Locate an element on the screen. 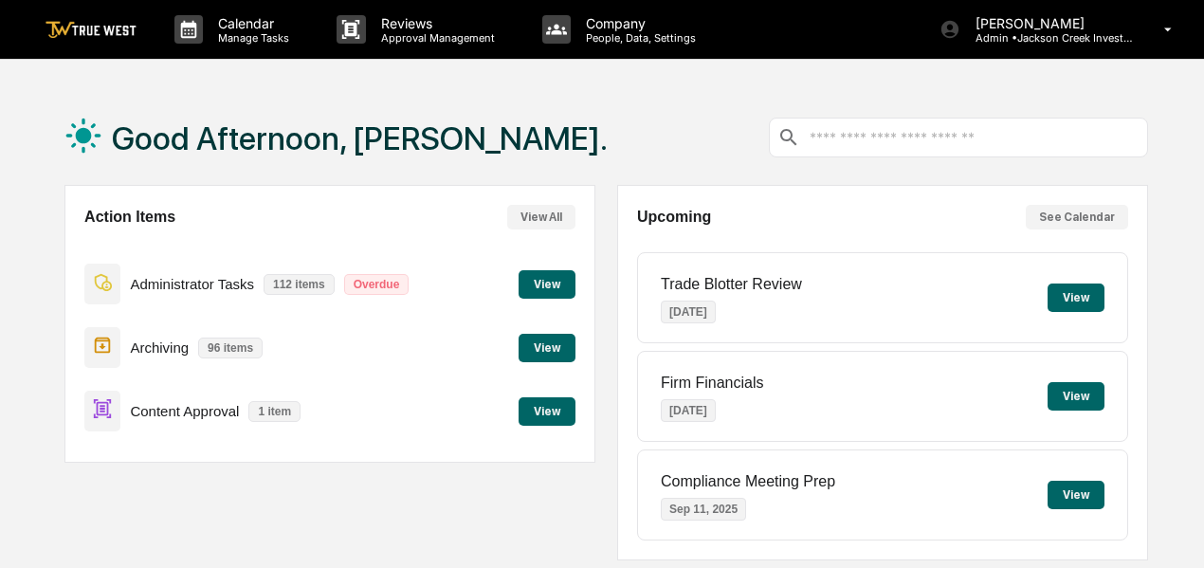  p: Calendar is located at coordinates (250, 23).